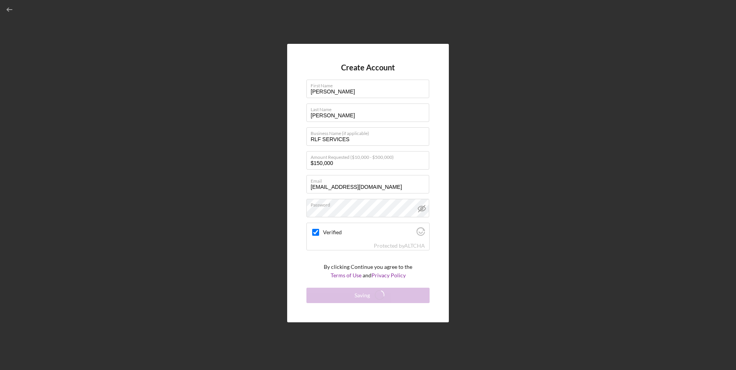 The height and width of the screenshot is (370, 736). Describe the element at coordinates (370, 84) in the screenshot. I see `label: First Name` at that location.